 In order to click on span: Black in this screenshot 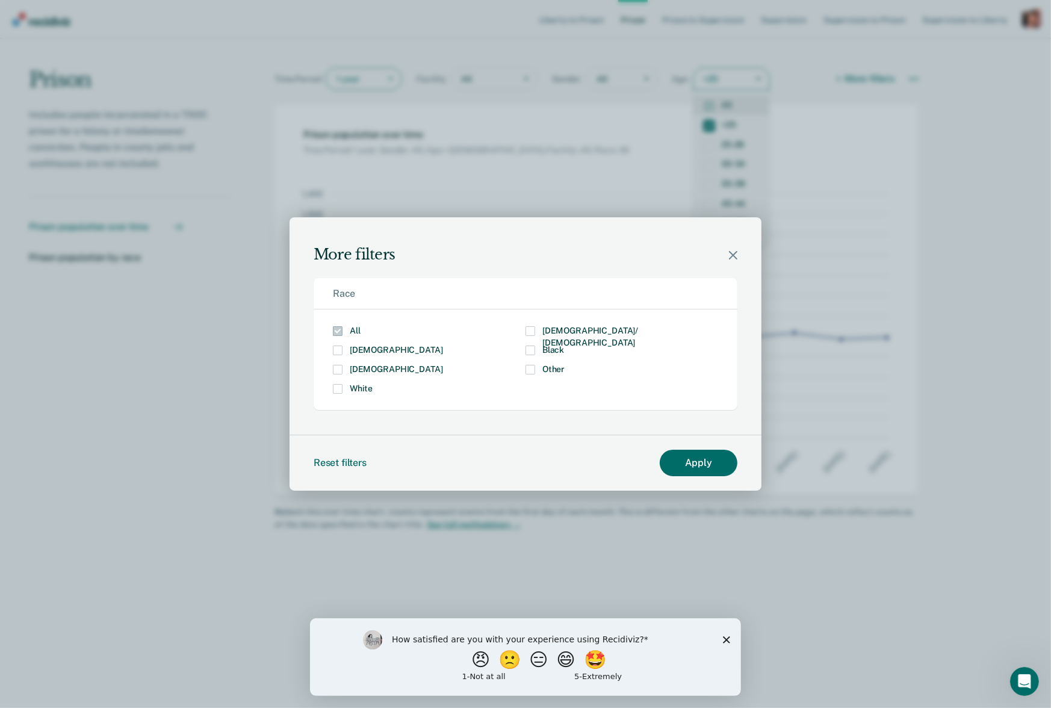, I will do `click(553, 350)`.